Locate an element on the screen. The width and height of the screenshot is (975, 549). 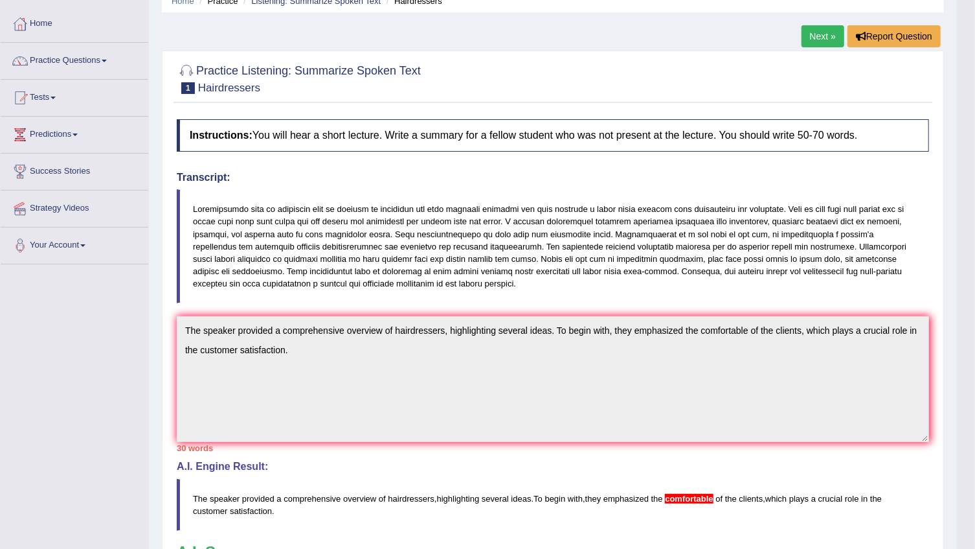
span: To is located at coordinates (538, 498).